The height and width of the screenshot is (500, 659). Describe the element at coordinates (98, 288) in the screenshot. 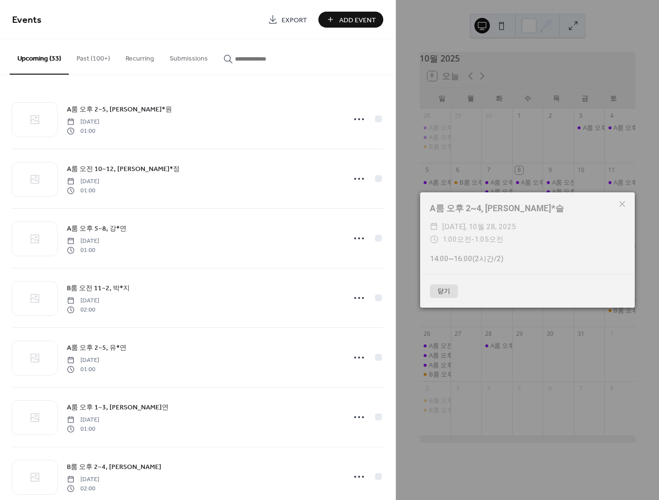

I see `a: B룸 오전 11~2, 박*지` at that location.